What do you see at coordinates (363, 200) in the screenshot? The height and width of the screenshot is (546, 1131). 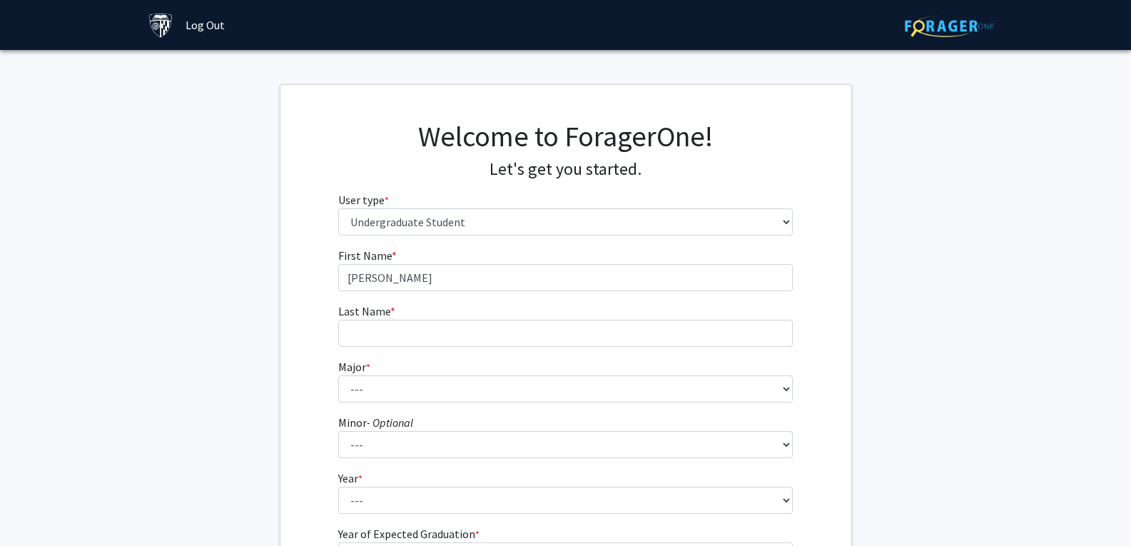 I see `label: User type` at bounding box center [363, 200].